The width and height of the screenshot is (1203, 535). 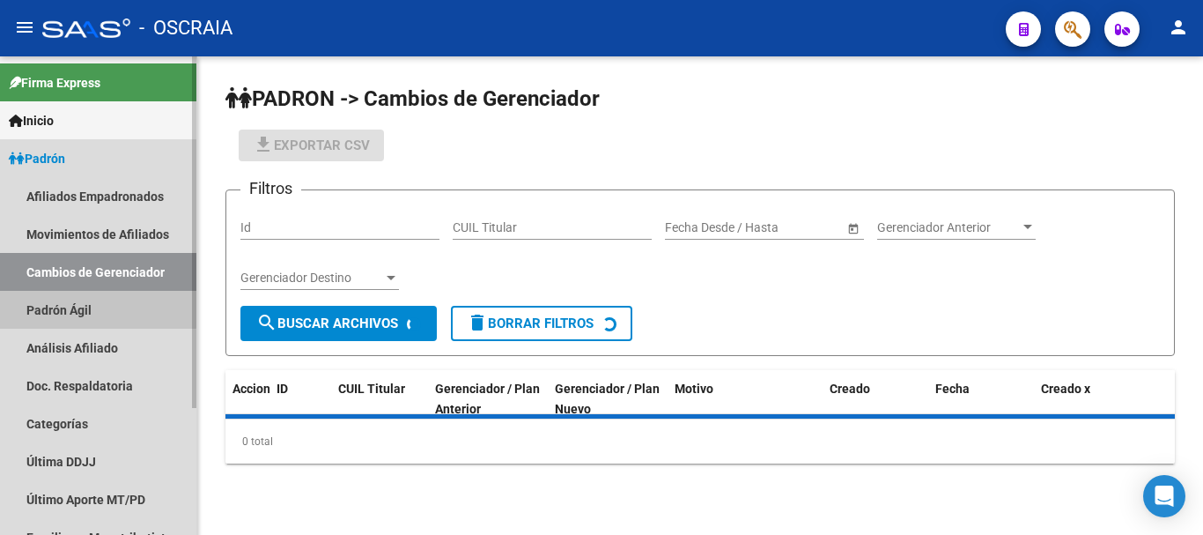 I want to click on mat-icon: search, so click(x=267, y=322).